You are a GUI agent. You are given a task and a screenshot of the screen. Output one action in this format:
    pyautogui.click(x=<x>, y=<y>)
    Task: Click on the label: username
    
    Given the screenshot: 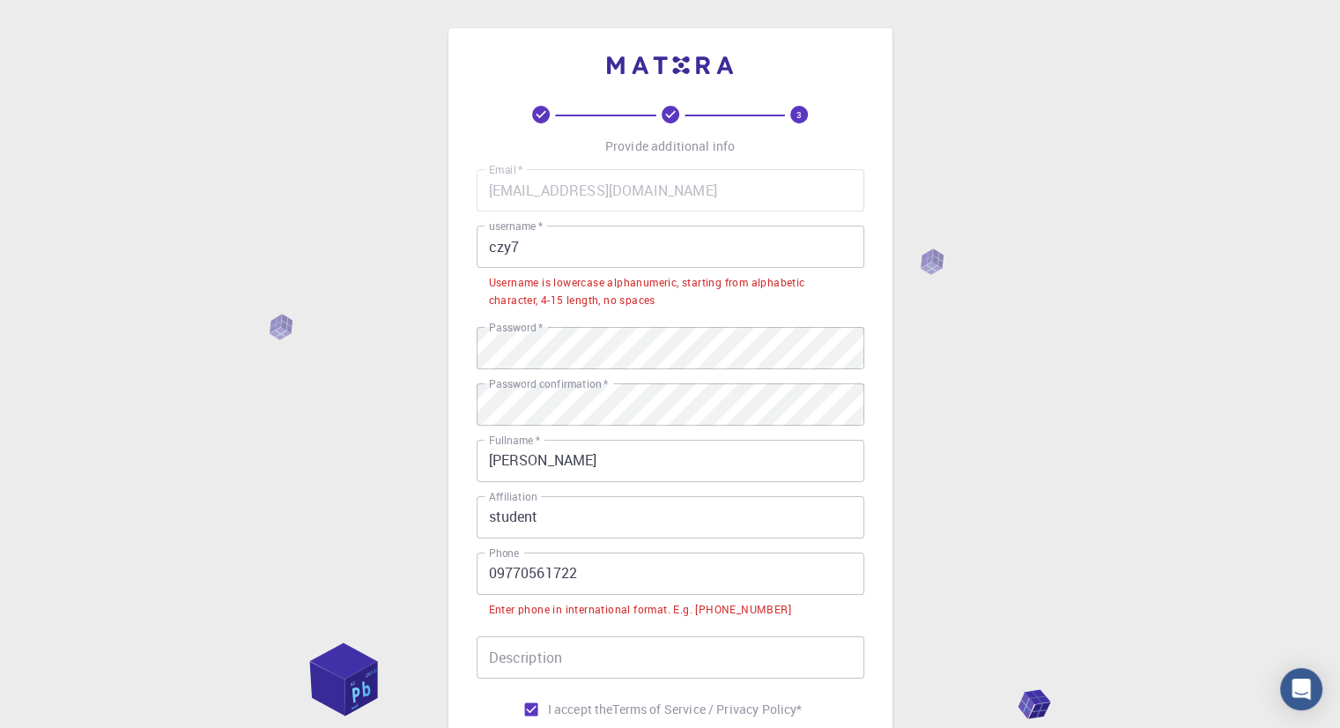 What is the action you would take?
    pyautogui.click(x=515, y=226)
    